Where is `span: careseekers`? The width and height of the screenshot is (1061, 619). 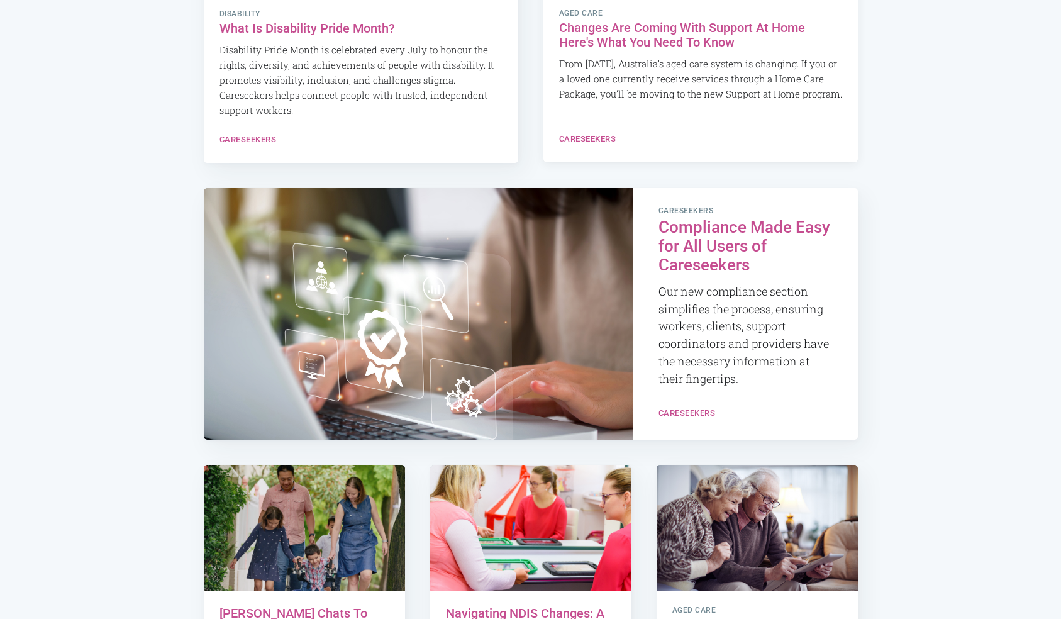 span: careseekers is located at coordinates (745, 211).